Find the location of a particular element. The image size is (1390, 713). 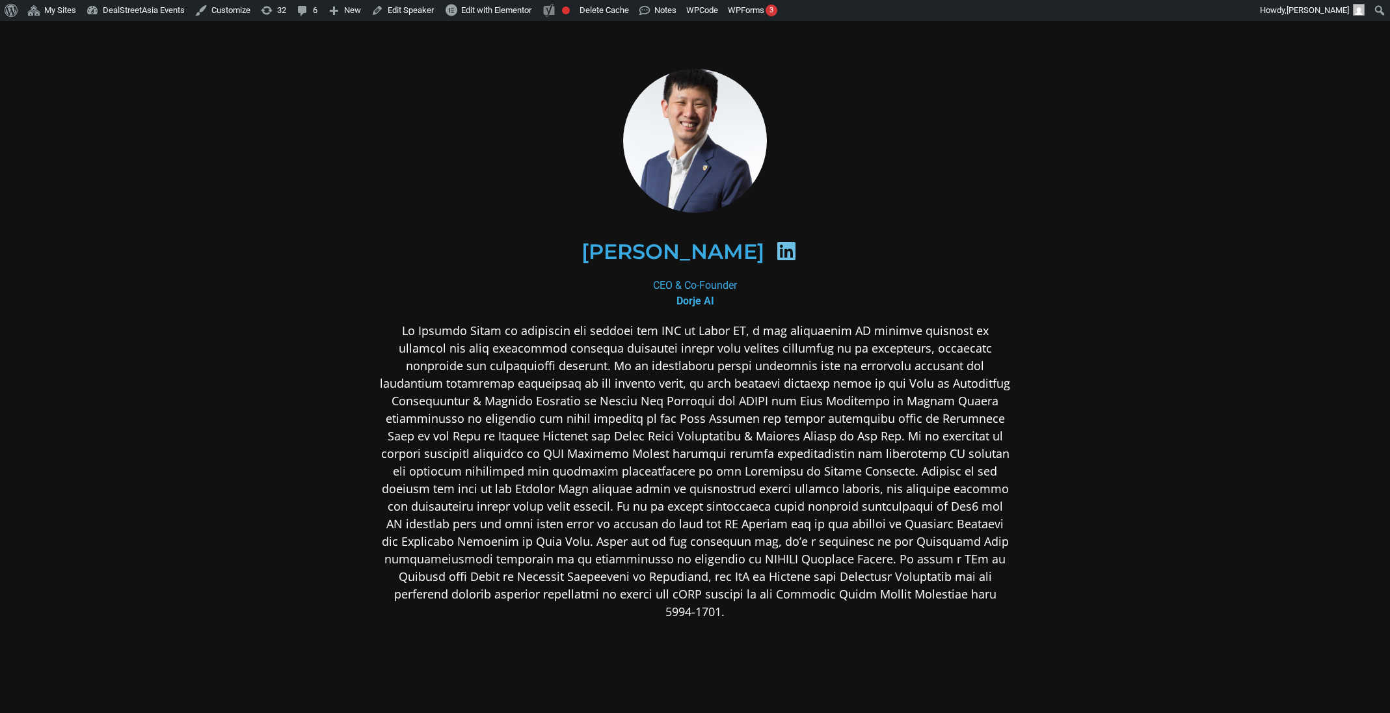

p: Lo Ipsumdo Sitam co adipiscin eli seddoei tem INC ut Labor ET, d mag aliquaenim AD minimve quisno... is located at coordinates (695, 471).